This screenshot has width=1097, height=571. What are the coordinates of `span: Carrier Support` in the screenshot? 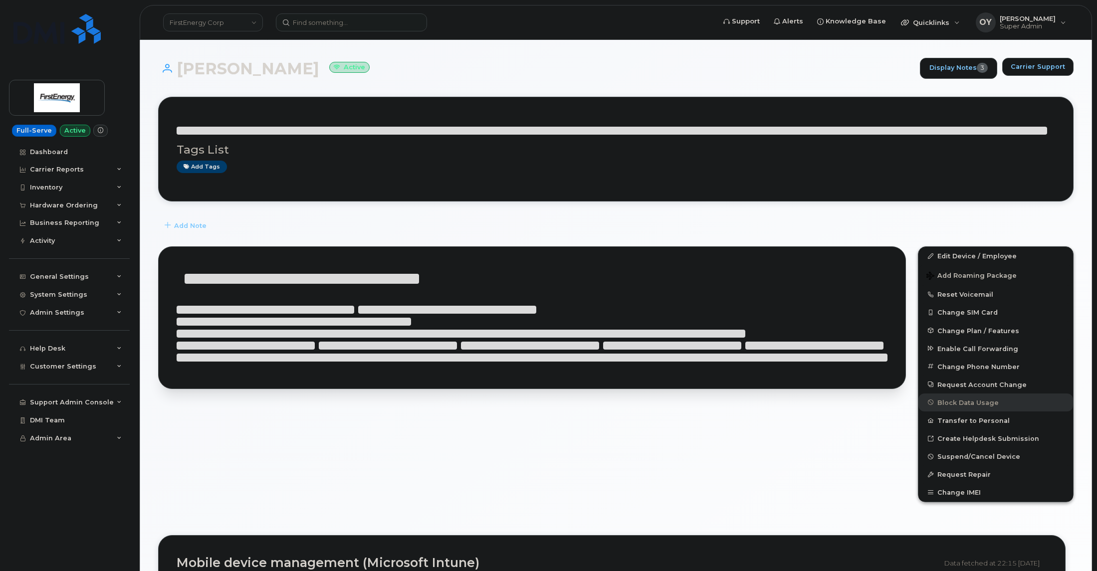 It's located at (1037, 66).